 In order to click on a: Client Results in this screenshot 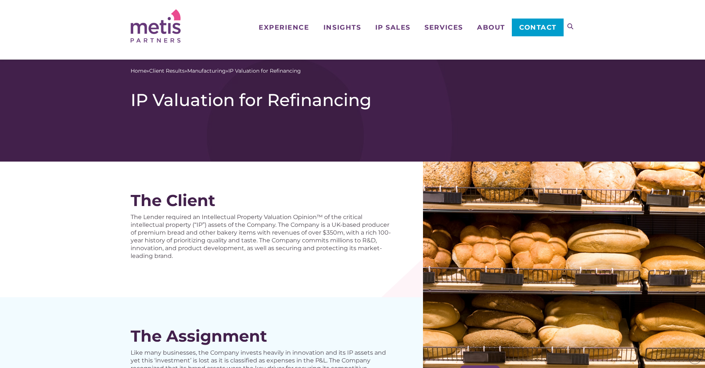, I will do `click(167, 71)`.